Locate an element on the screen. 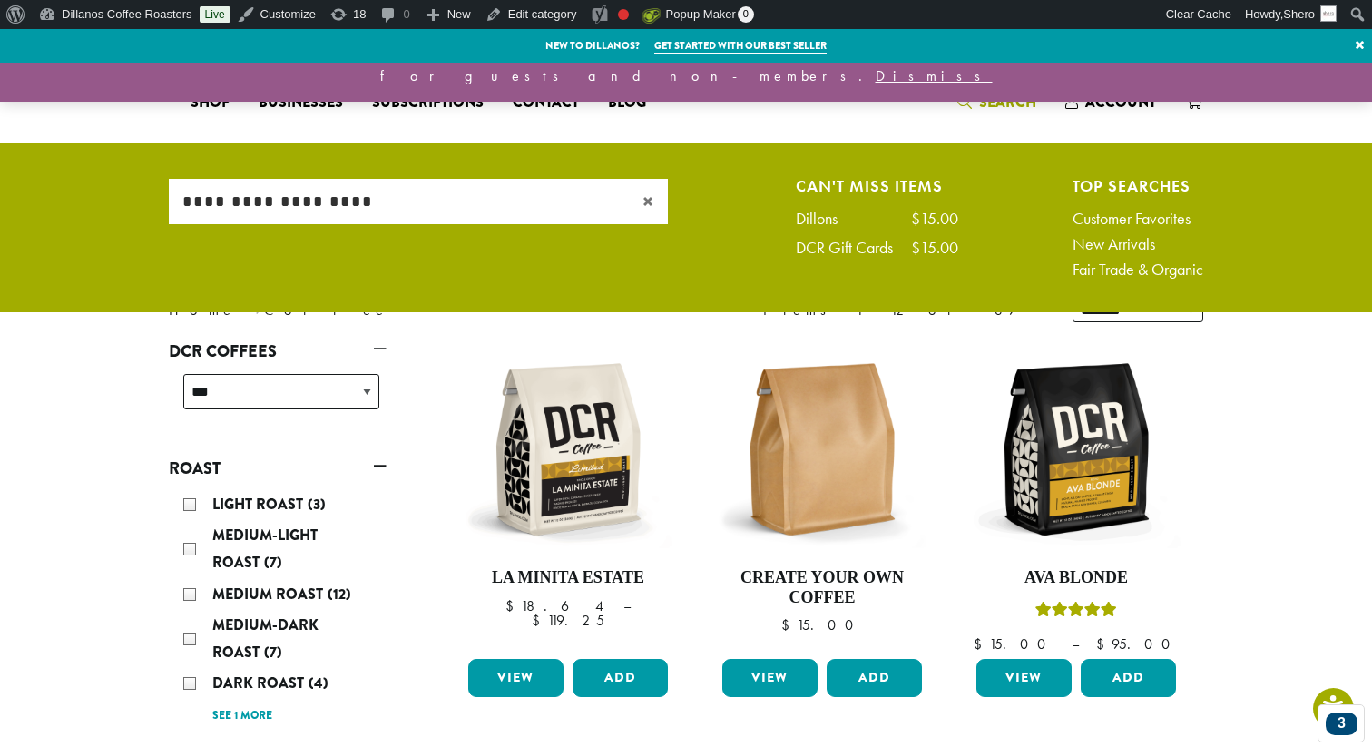 Image resolution: width=1372 pixels, height=747 pixels. bdi: 119.25 is located at coordinates (568, 620).